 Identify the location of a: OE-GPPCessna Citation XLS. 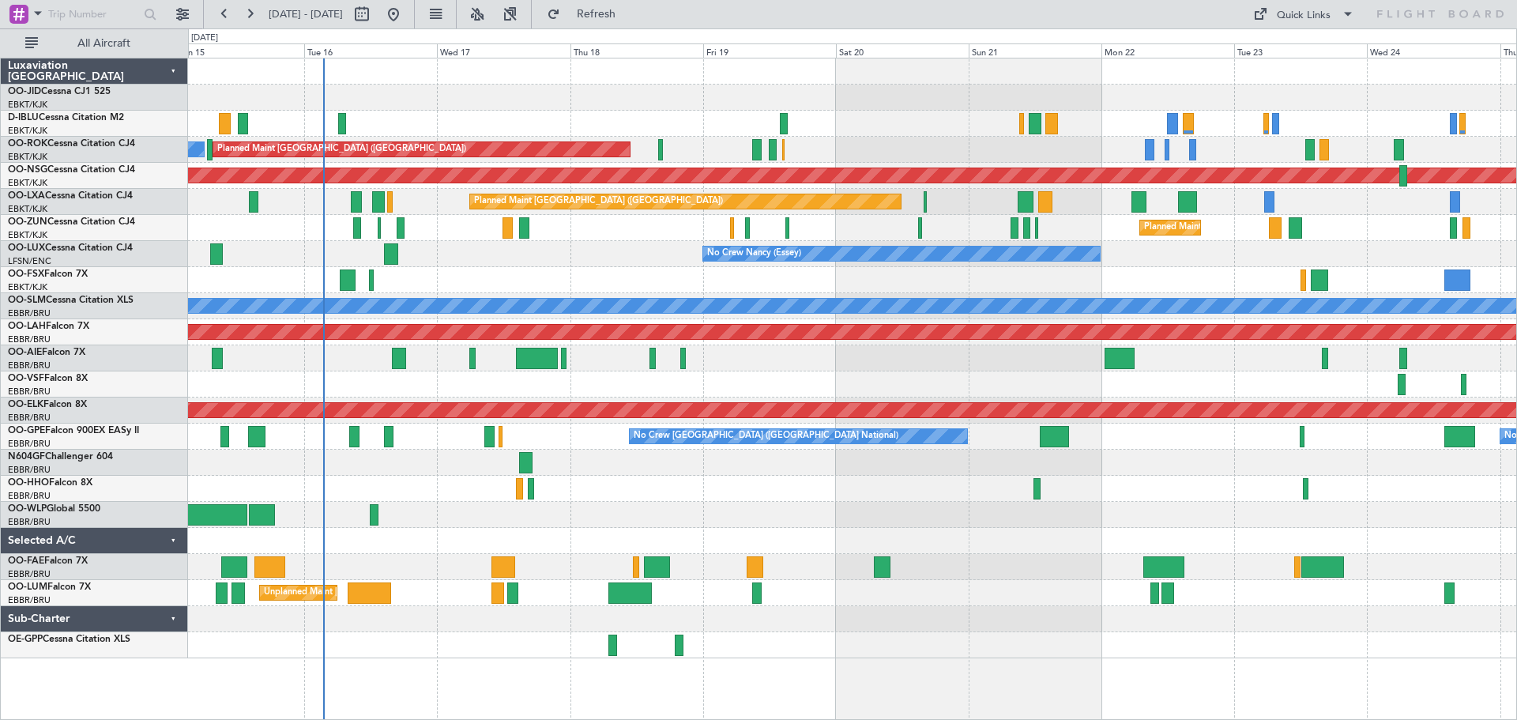
(69, 639).